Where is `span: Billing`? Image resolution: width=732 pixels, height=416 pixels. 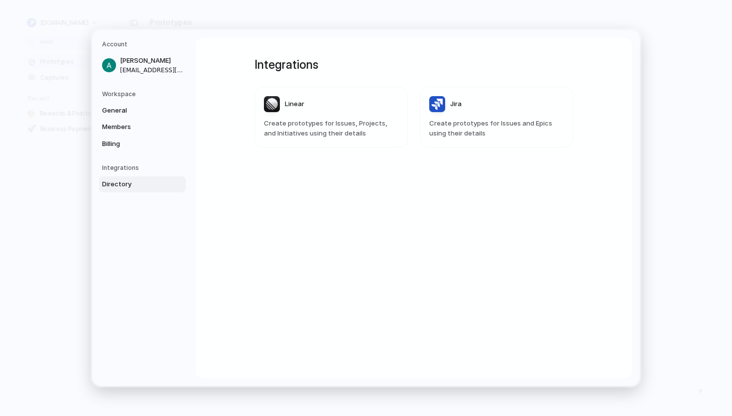 span: Billing is located at coordinates (134, 144).